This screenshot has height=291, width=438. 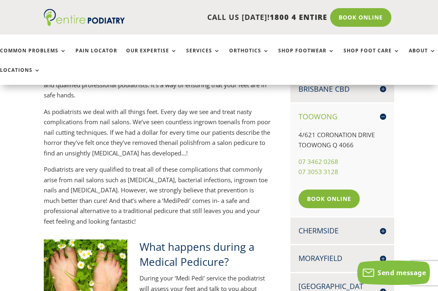 What do you see at coordinates (402, 273) in the screenshot?
I see `span: Send message` at bounding box center [402, 273].